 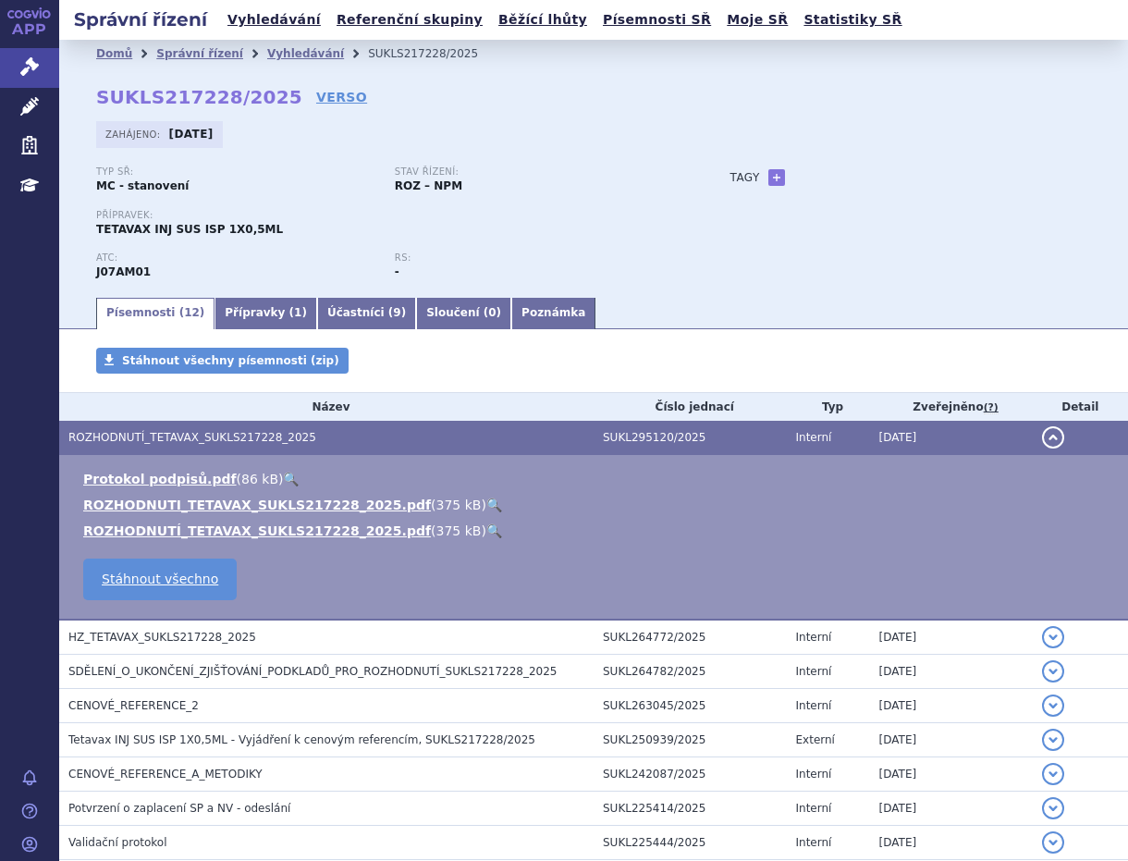 I want to click on td: SUKL225414/2025, so click(x=690, y=808).